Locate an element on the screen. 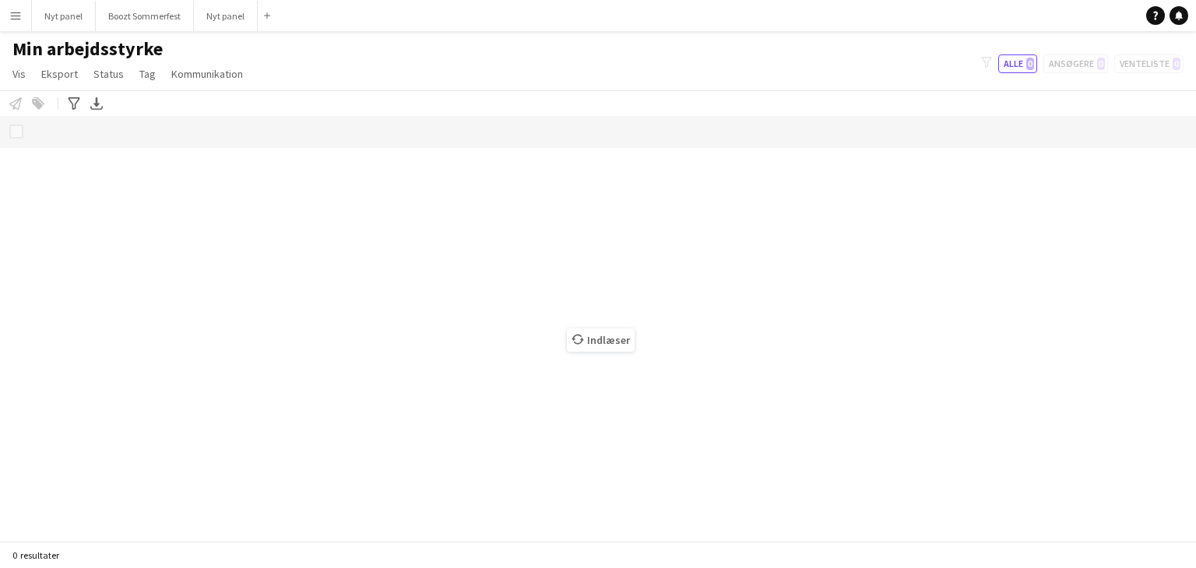 Image resolution: width=1196 pixels, height=568 pixels. span: Eksport is located at coordinates (59, 74).